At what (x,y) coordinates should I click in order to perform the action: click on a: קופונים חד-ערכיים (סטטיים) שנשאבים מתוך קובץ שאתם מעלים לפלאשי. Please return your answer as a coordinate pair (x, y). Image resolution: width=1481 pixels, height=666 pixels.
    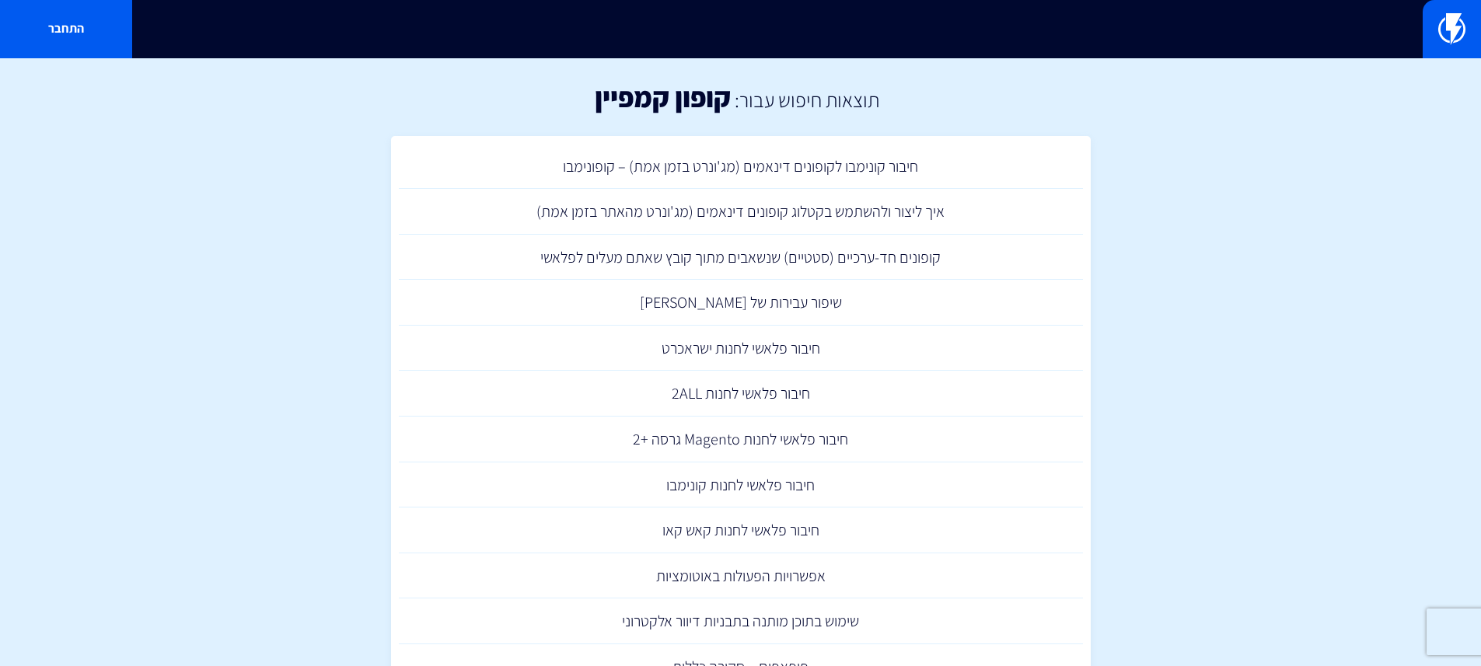
    Looking at the image, I should click on (741, 257).